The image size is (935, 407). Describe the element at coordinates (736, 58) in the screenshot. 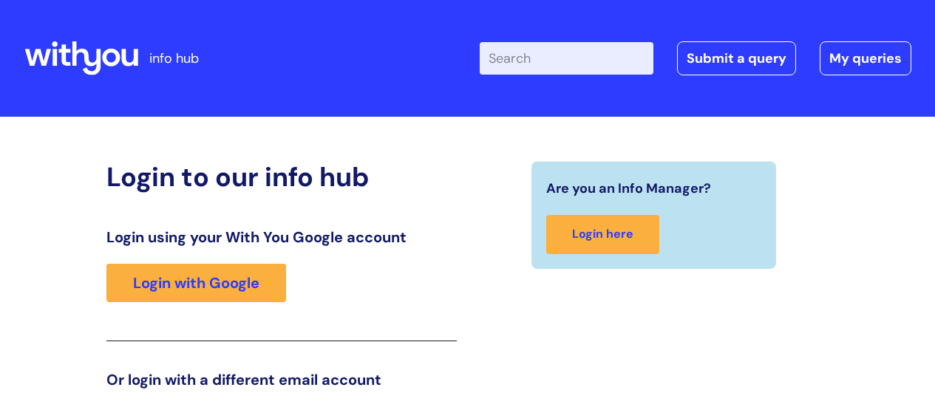

I see `a: Submit a query` at that location.